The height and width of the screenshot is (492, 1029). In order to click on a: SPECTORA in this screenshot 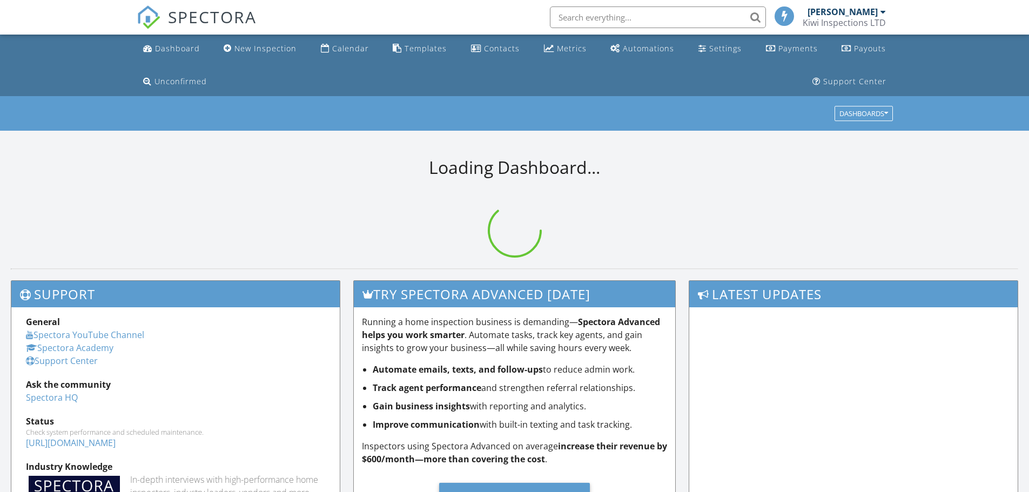, I will do `click(197, 26)`.